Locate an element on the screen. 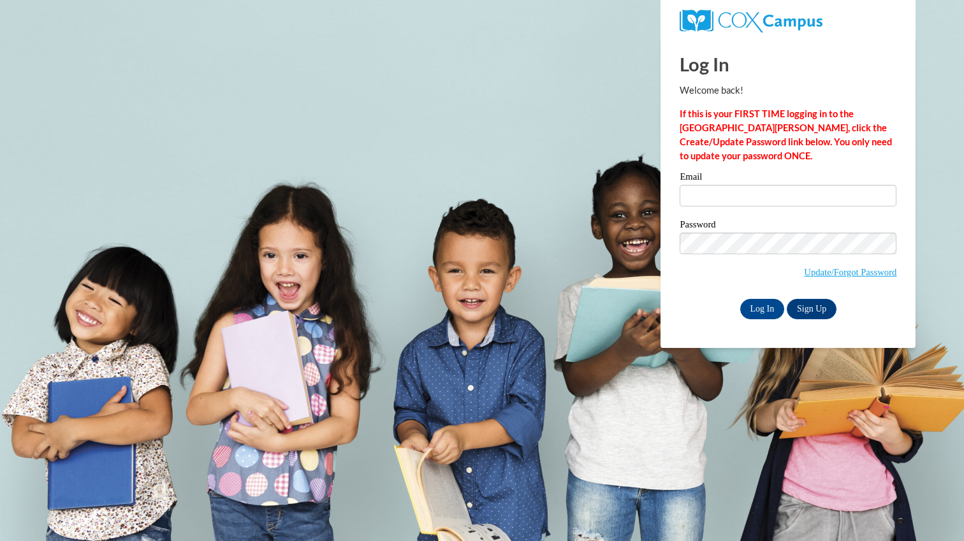  label: Password is located at coordinates (788, 226).